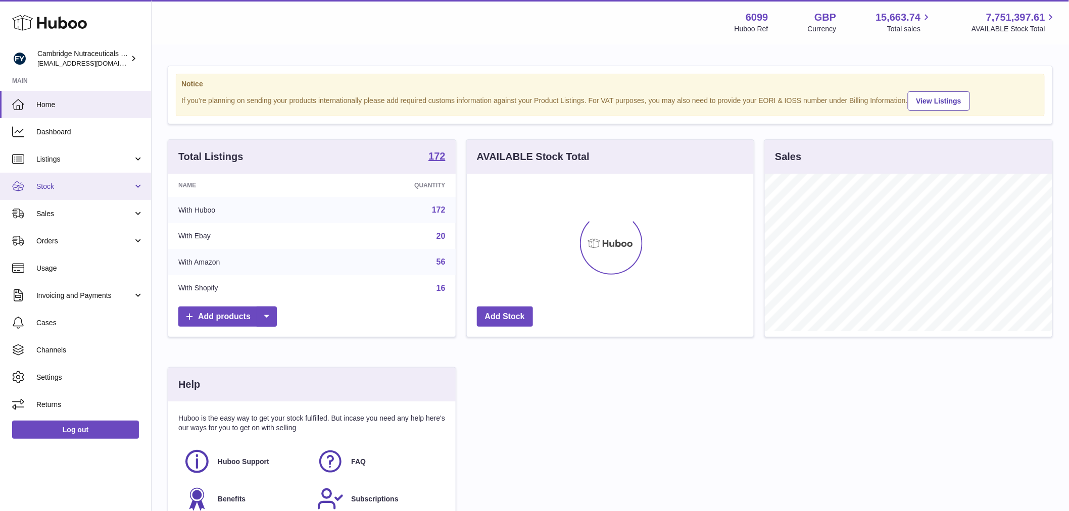 This screenshot has width=1069, height=511. I want to click on span: Home, so click(90, 105).